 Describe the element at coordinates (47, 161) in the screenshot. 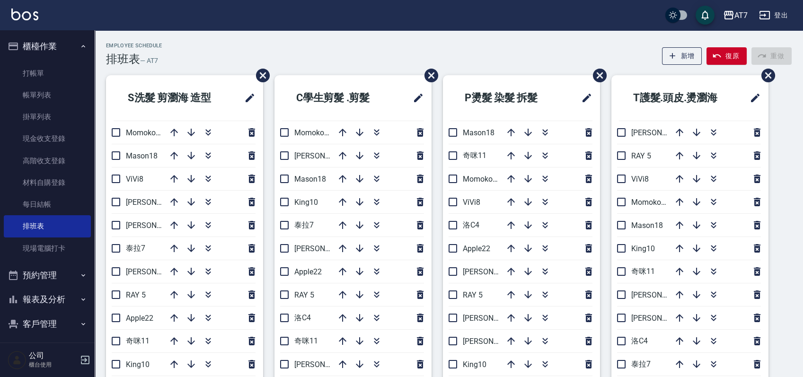

I see `a: 高階收支登錄` at that location.